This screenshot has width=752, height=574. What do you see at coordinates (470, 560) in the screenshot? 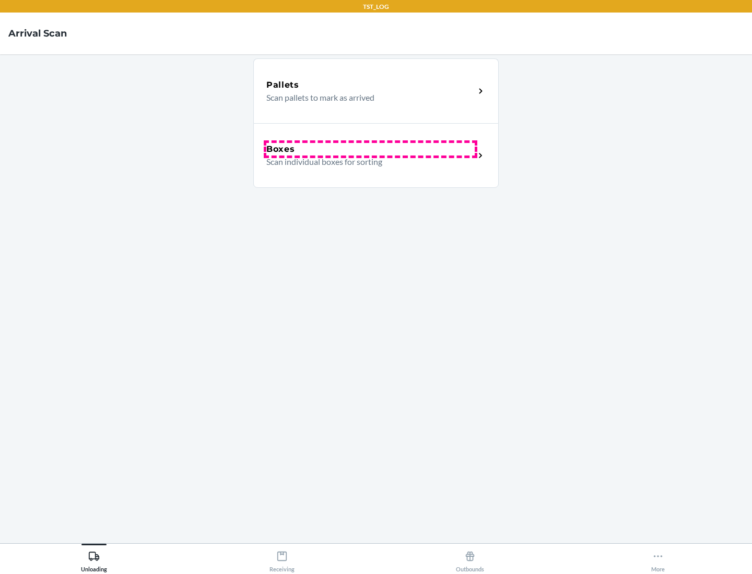
I see `div: Outbounds` at bounding box center [470, 560].